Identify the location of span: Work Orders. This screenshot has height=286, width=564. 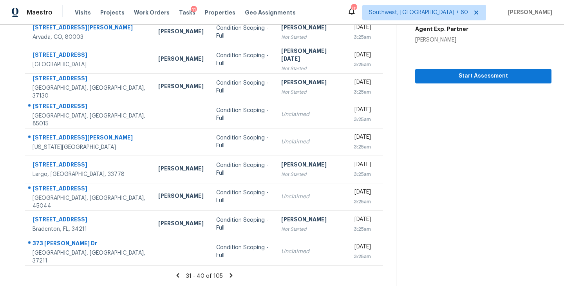
(152, 13).